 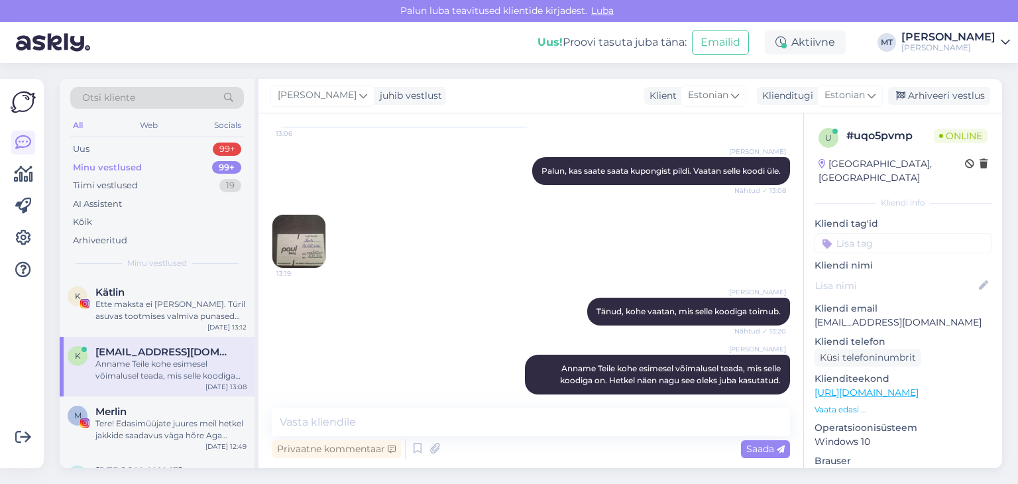 I want to click on p: Brauser, so click(x=903, y=461).